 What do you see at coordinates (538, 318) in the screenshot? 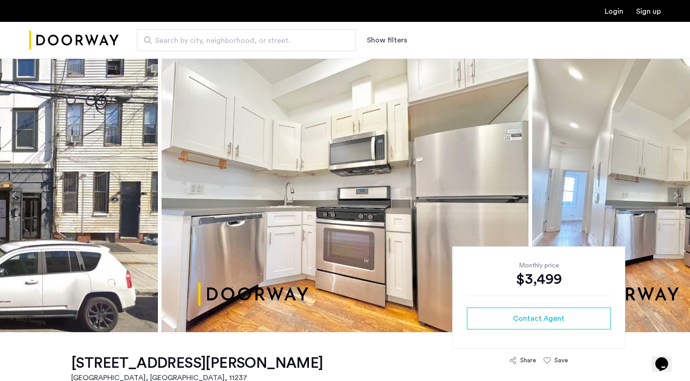
I see `span: Contact Agent` at bounding box center [538, 318].